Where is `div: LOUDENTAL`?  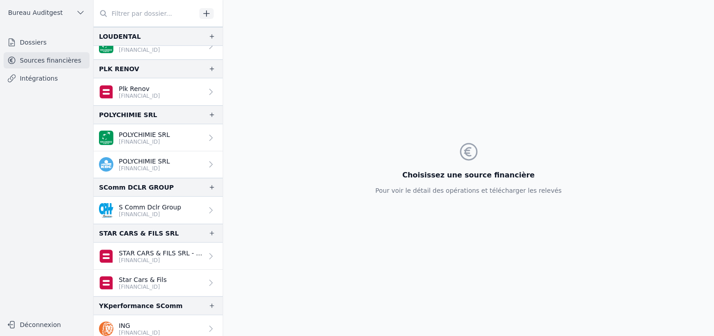 div: LOUDENTAL is located at coordinates (120, 36).